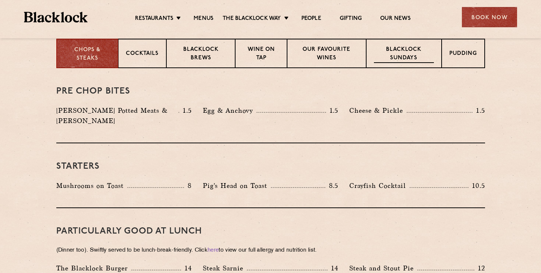 This screenshot has height=273, width=541. Describe the element at coordinates (489, 17) in the screenshot. I see `div: Book Now` at that location.